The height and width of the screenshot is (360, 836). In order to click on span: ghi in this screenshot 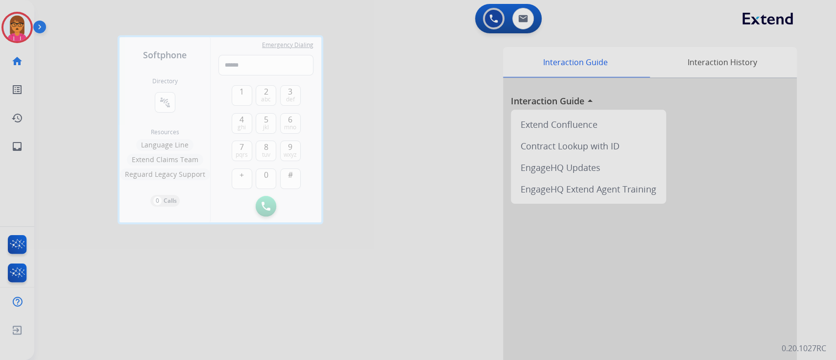, I will do `click(242, 127)`.